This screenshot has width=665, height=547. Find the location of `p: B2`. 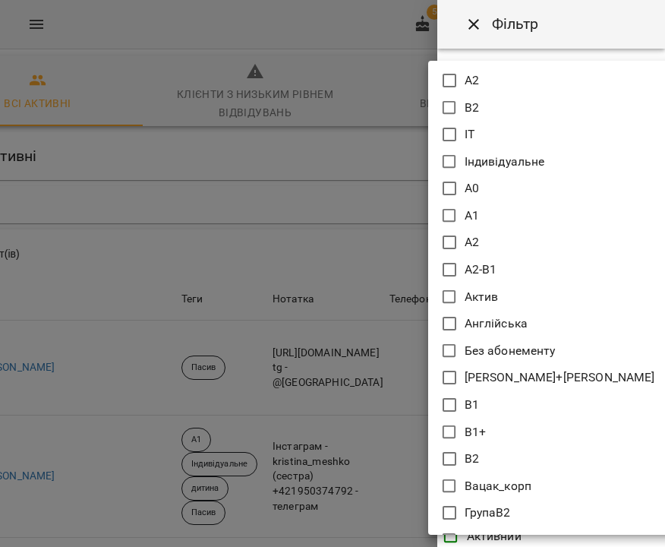

p: B2 is located at coordinates (471, 108).